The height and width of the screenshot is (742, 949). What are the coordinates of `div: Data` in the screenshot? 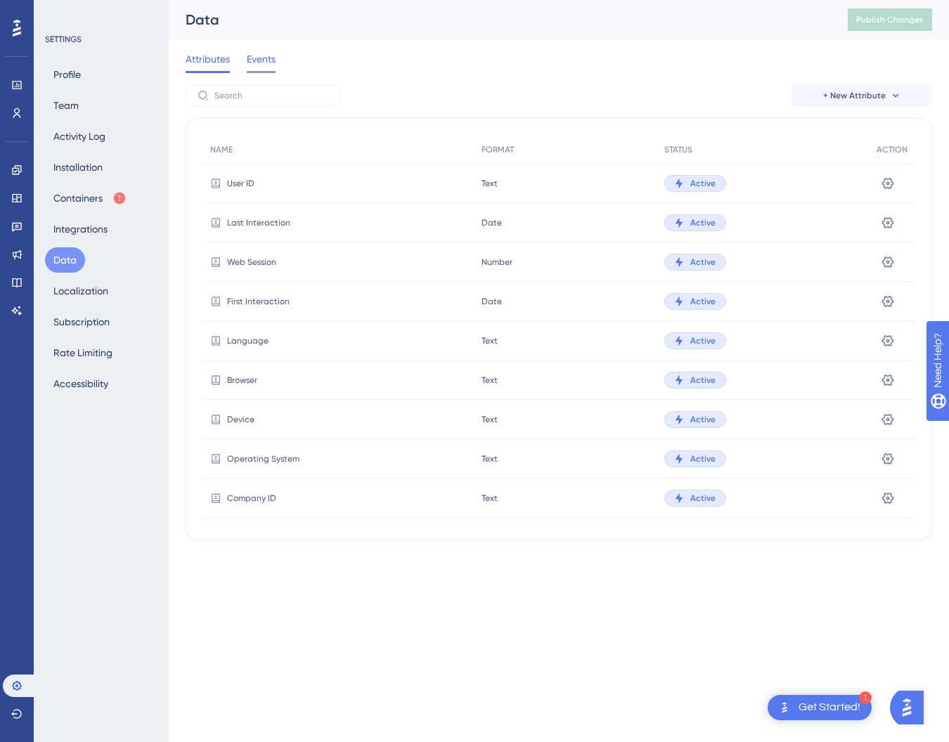 It's located at (499, 20).